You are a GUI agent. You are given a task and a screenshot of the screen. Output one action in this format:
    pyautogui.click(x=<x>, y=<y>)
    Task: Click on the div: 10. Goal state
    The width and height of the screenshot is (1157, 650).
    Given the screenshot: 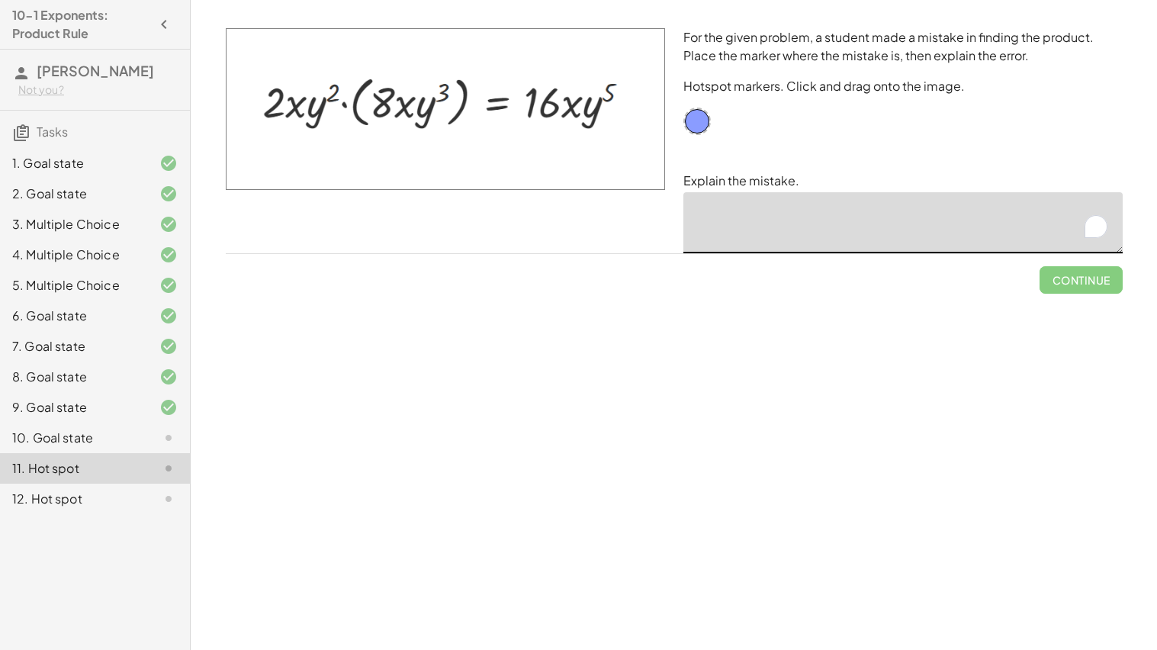 What is the action you would take?
    pyautogui.click(x=73, y=438)
    